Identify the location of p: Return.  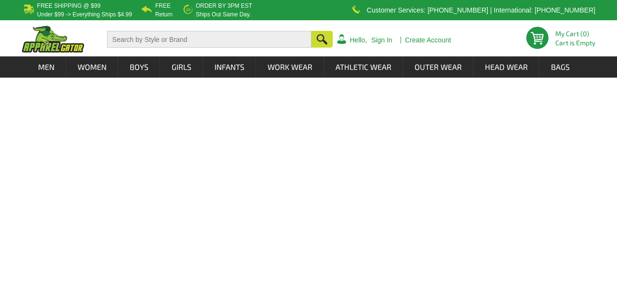
(164, 14).